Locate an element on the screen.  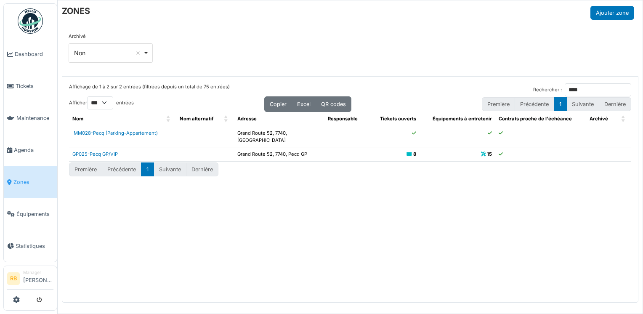
span: Adresse is located at coordinates (247, 119).